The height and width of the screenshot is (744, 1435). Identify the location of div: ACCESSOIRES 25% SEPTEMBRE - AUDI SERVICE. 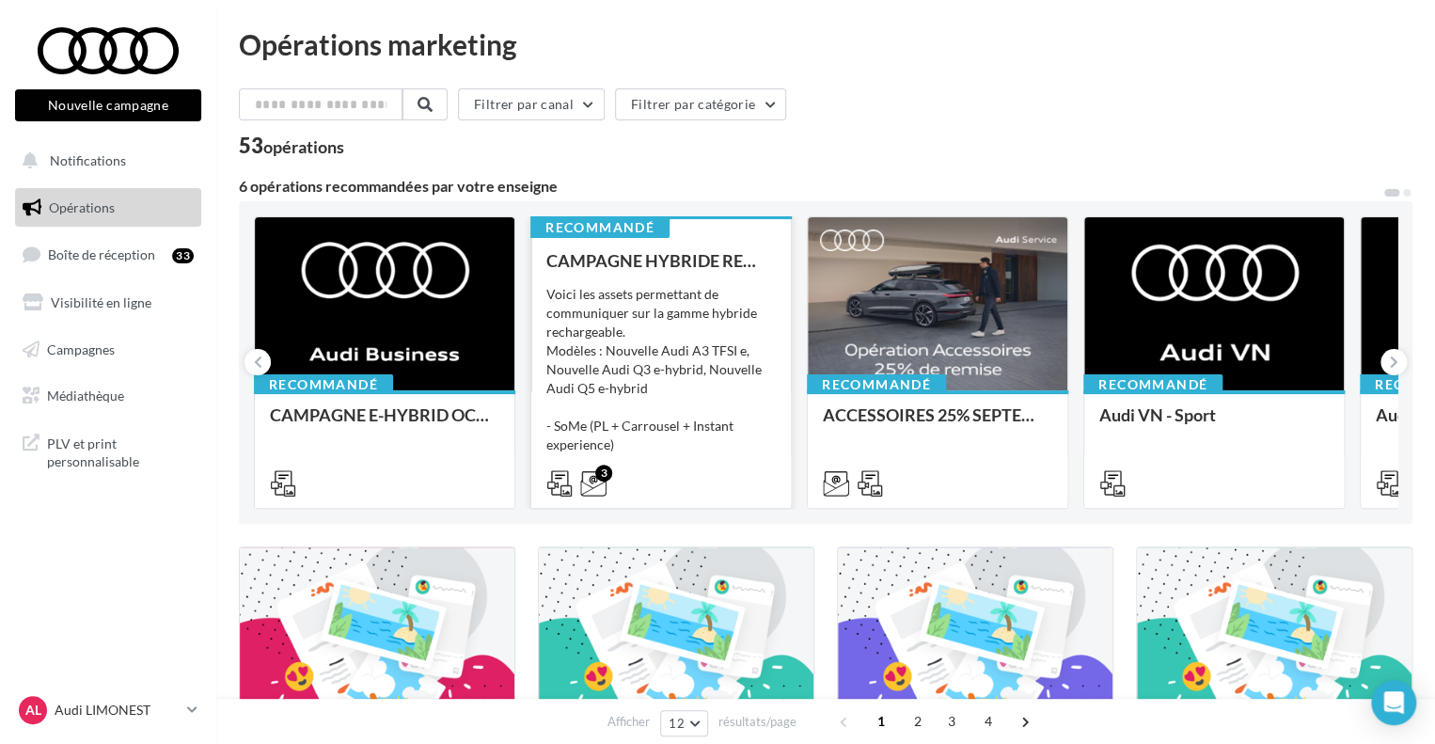
(938, 424).